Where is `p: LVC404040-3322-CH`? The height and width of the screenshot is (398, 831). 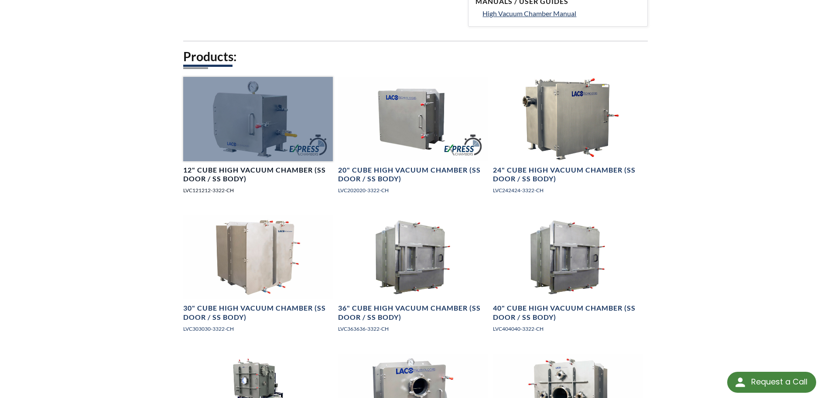 p: LVC404040-3322-CH is located at coordinates (568, 328).